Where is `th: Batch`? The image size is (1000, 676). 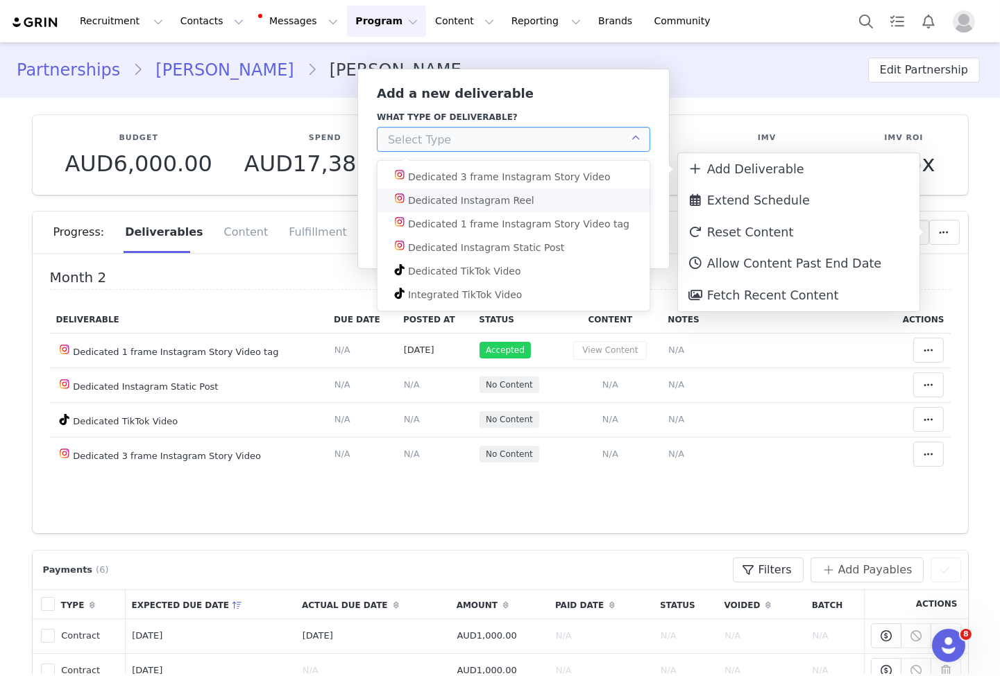 th: Batch is located at coordinates (835, 604).